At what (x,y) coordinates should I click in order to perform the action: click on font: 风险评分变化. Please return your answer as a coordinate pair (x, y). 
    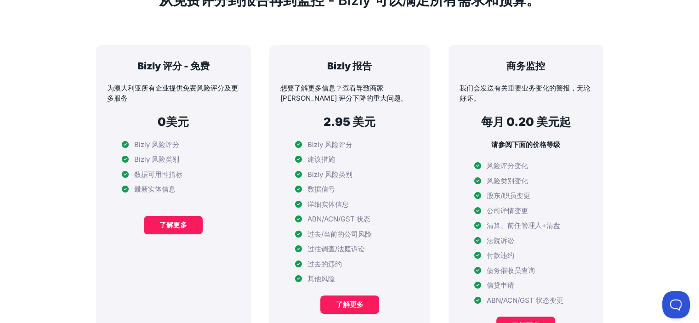
    Looking at the image, I should click on (507, 165).